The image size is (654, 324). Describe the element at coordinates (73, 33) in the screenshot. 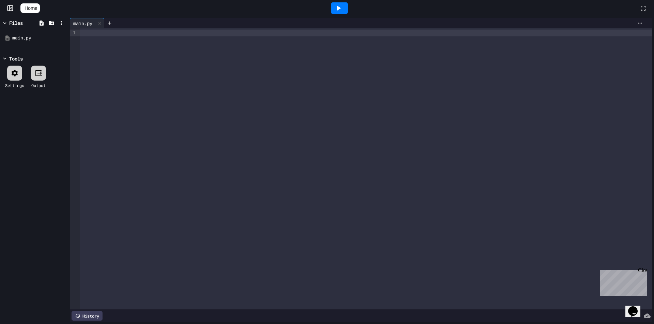

I see `div: 1` at that location.